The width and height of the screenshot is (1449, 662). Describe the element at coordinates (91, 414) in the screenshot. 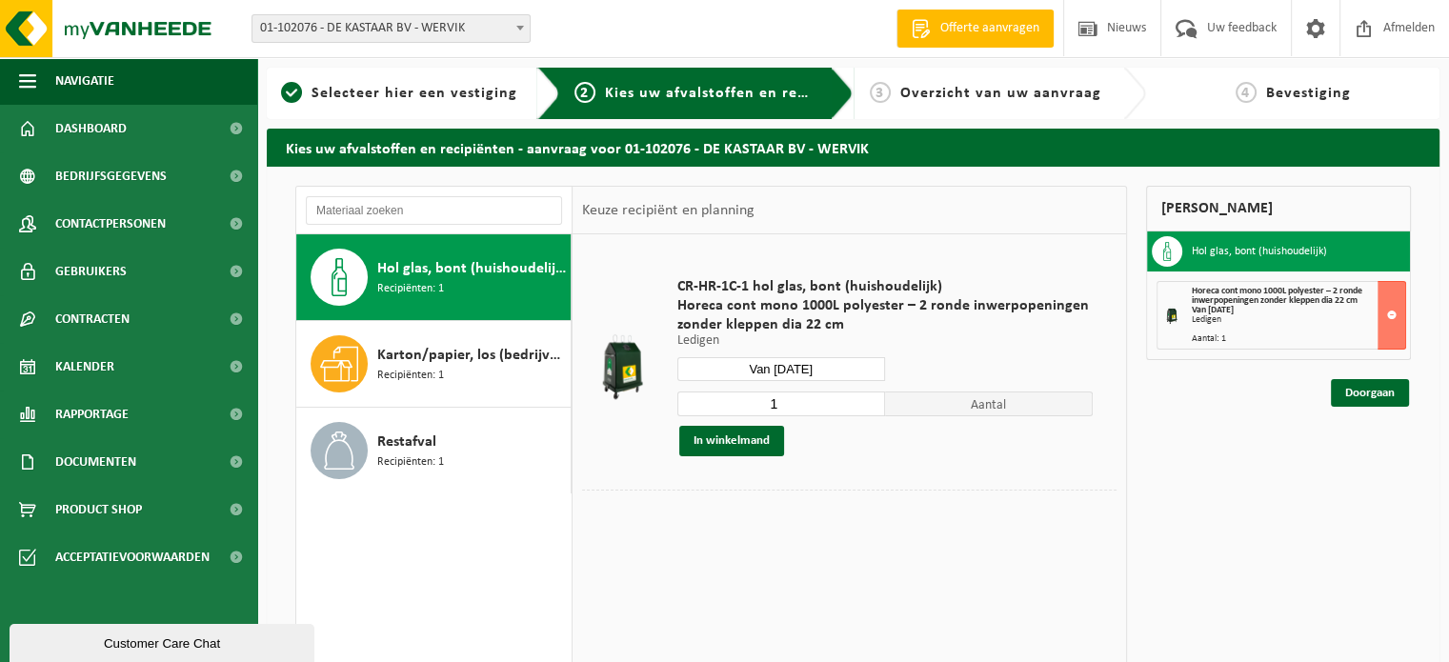

I see `span: Rapportage` at that location.